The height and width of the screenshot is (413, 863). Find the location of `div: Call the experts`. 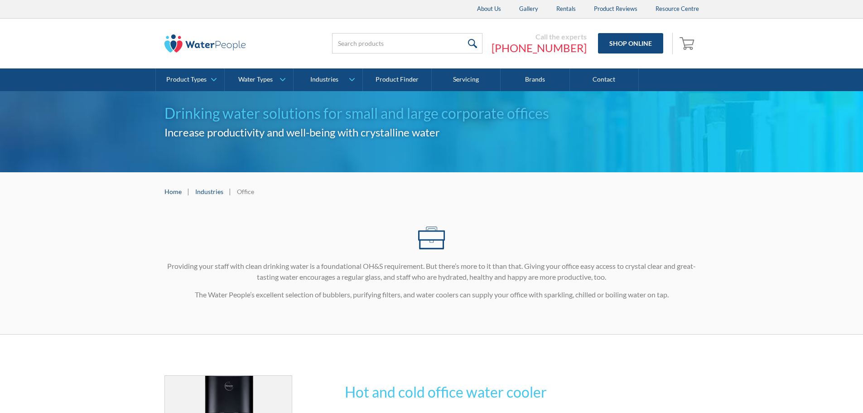

div: Call the experts is located at coordinates (539, 37).